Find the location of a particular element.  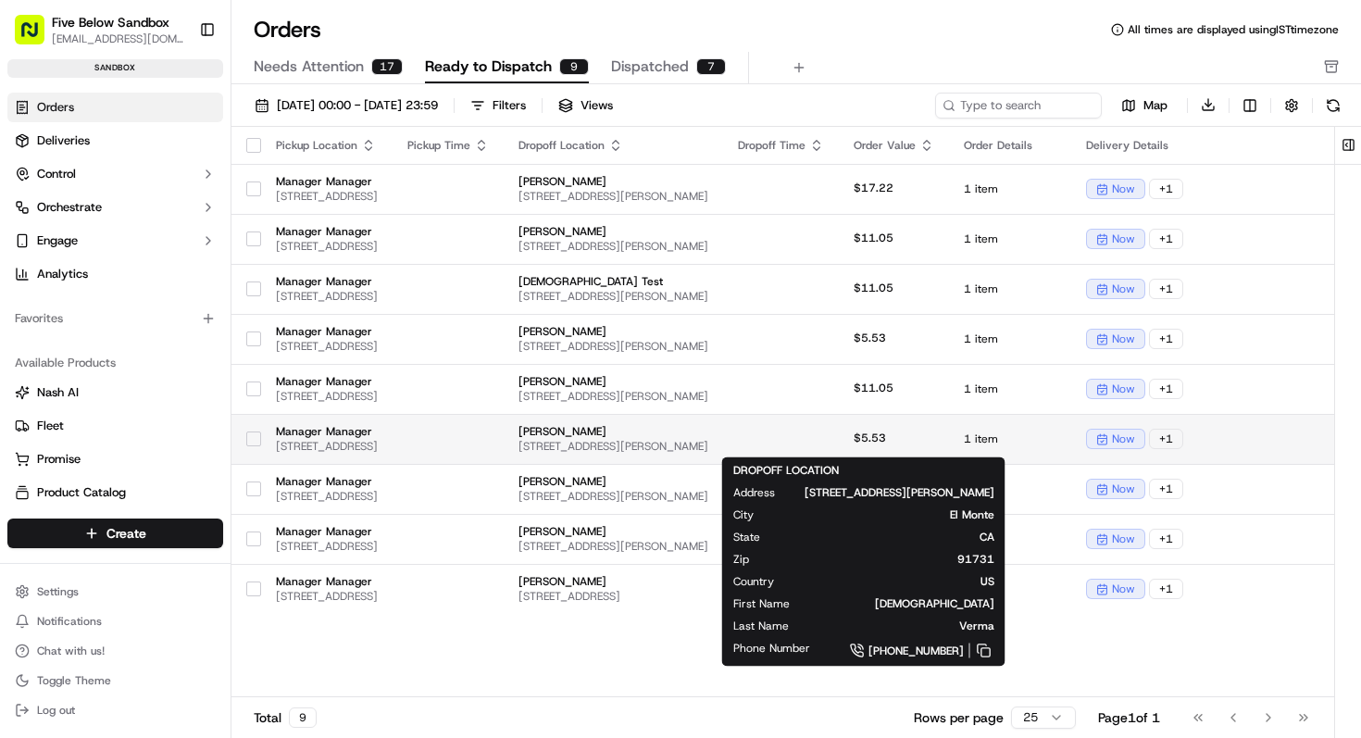

span: Orchestrate is located at coordinates (69, 207).